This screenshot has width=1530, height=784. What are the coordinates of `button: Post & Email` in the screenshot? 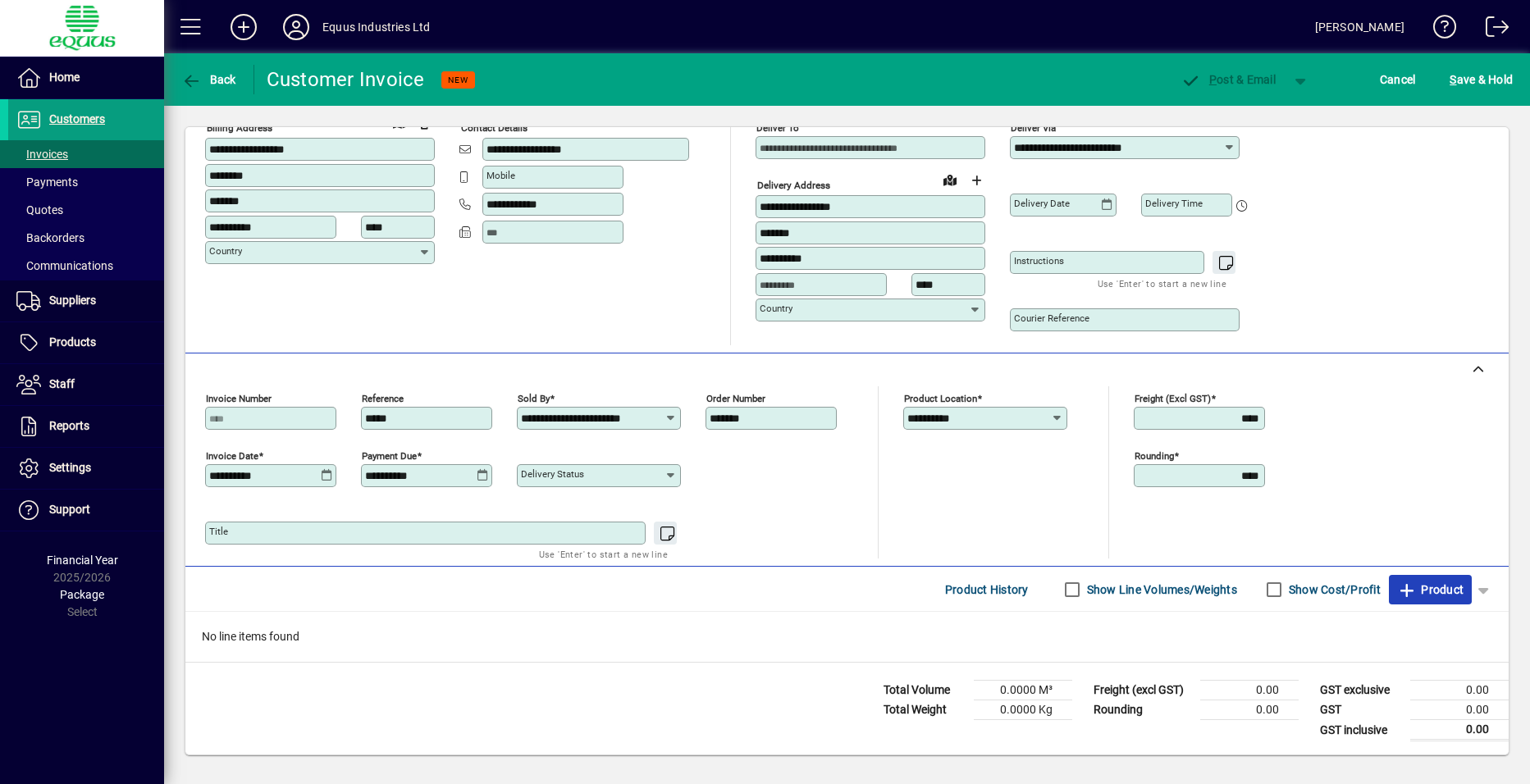 It's located at (1229, 79).